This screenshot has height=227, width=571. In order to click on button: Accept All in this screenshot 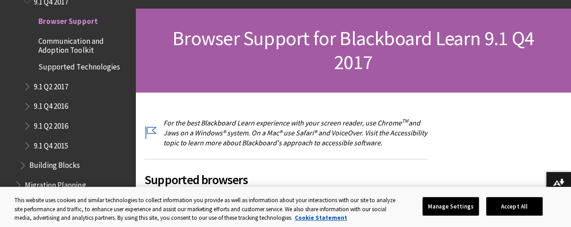, I will do `click(514, 206)`.